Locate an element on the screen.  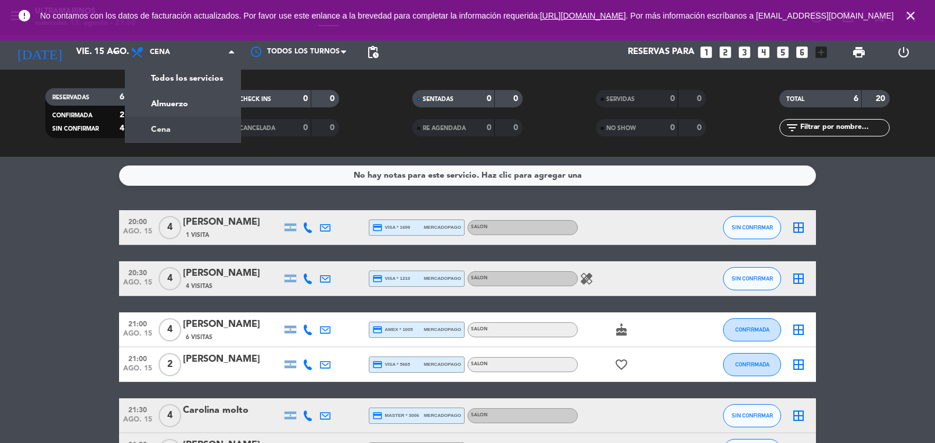
span: CANCELADA is located at coordinates (257, 128).